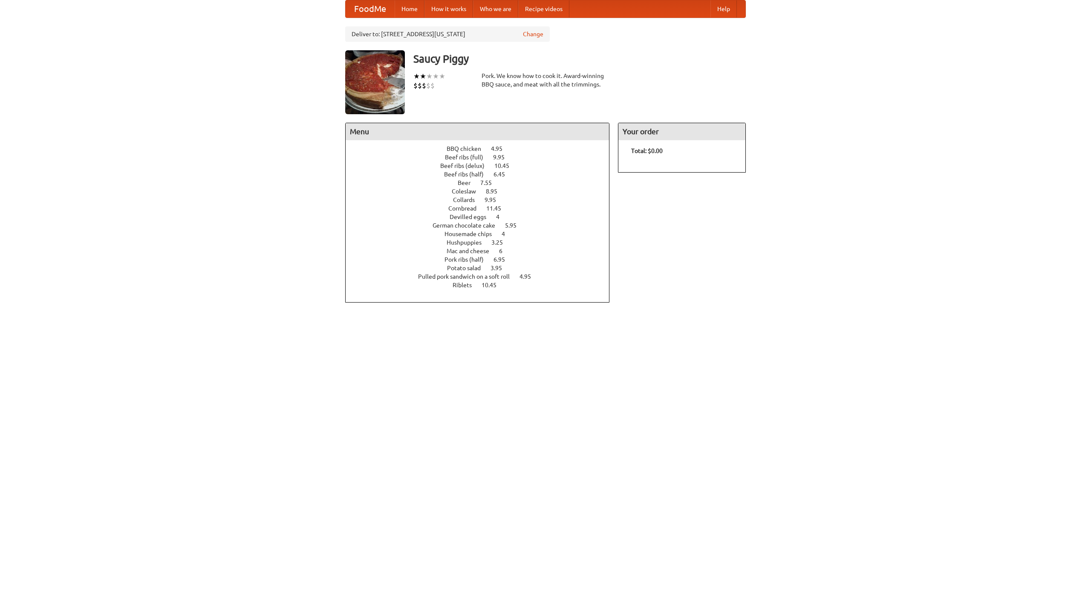 This screenshot has width=1091, height=603. I want to click on h3: Saucy Piggy, so click(580, 59).